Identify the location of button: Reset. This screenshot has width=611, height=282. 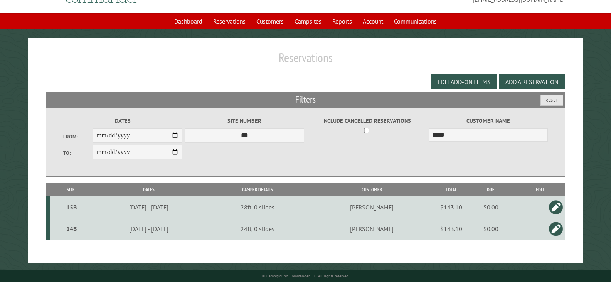
(552, 100).